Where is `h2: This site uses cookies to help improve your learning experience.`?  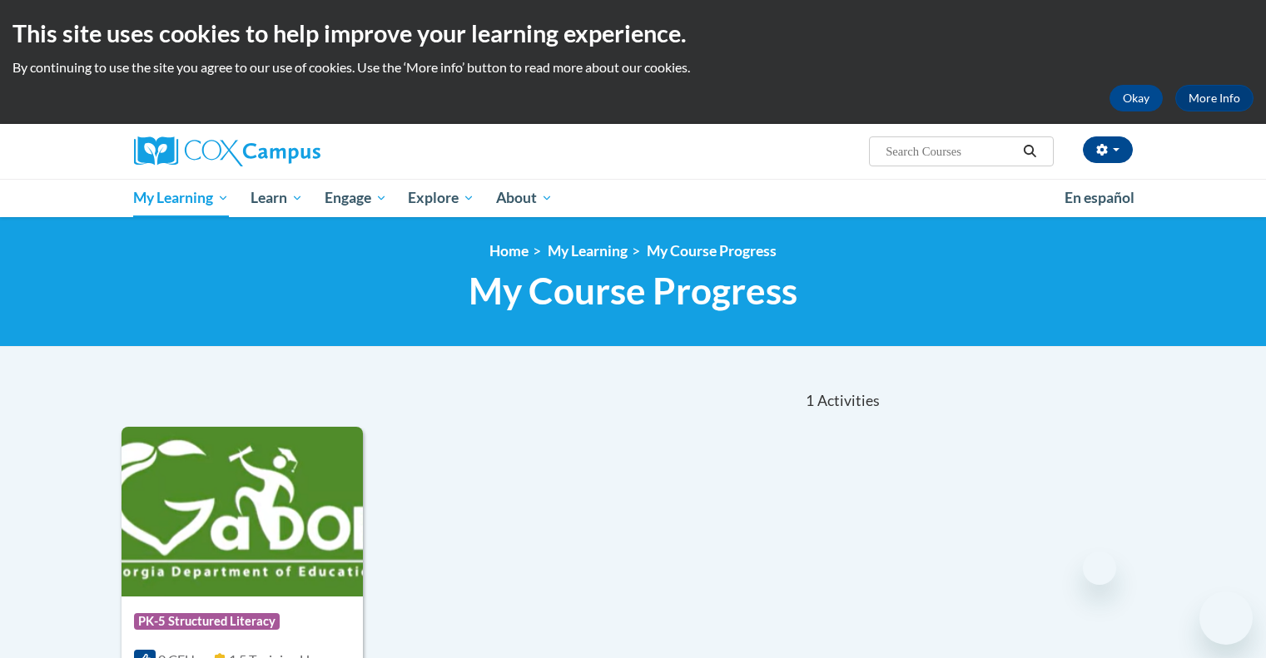
h2: This site uses cookies to help improve your learning experience. is located at coordinates (633, 33).